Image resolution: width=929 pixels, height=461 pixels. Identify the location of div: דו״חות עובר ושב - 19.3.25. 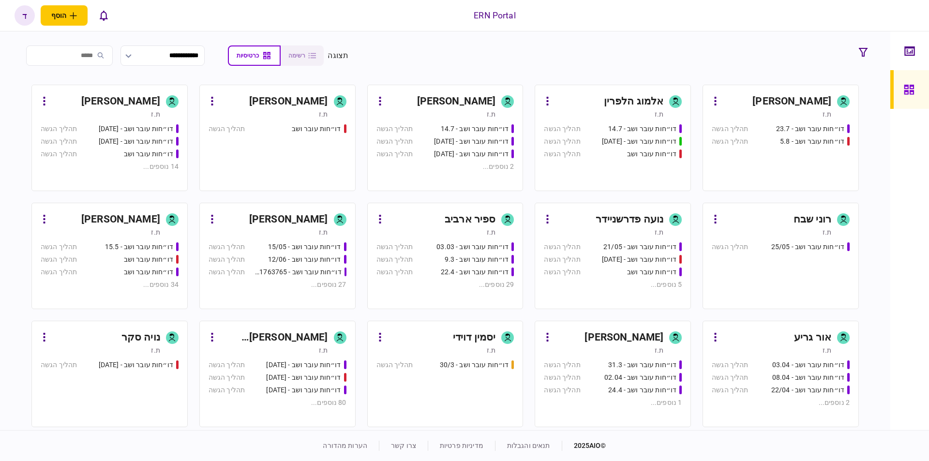
(303, 378).